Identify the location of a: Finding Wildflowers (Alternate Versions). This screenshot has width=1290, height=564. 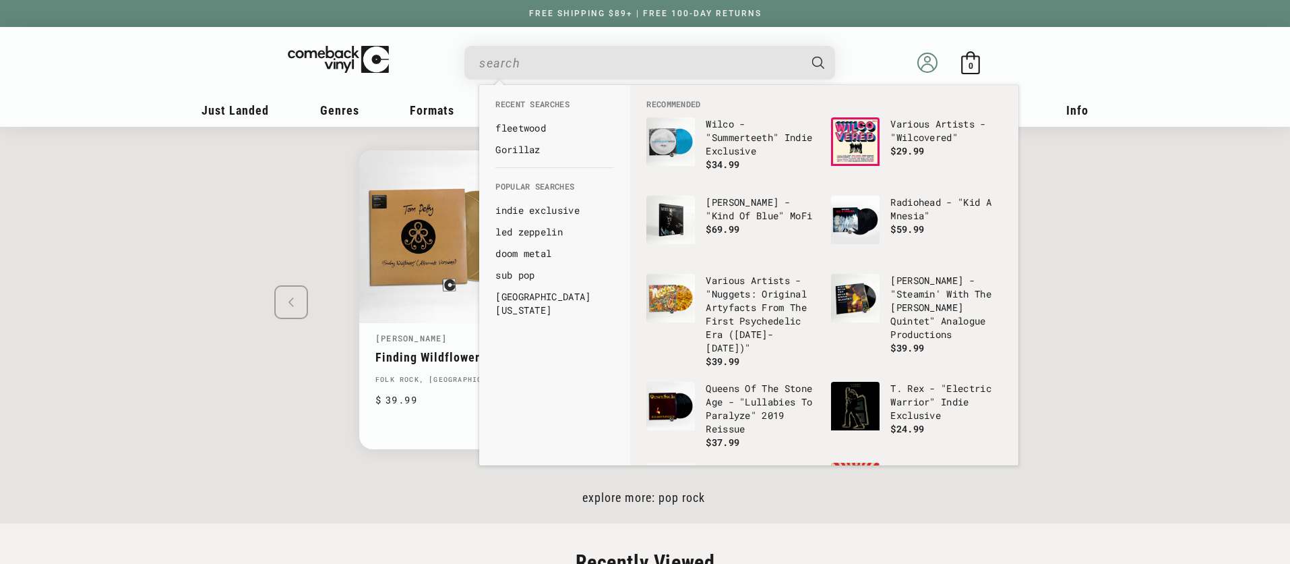
(446, 357).